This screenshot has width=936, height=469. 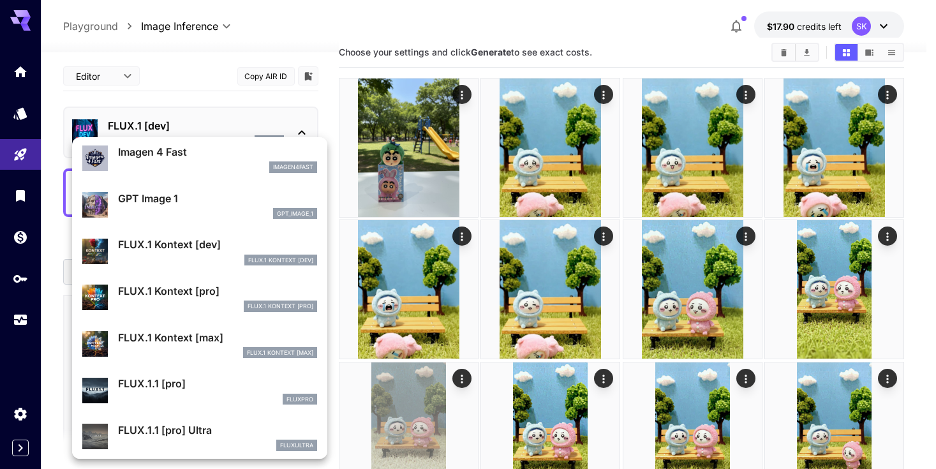 What do you see at coordinates (293, 167) in the screenshot?
I see `p: imagen4fast` at bounding box center [293, 167].